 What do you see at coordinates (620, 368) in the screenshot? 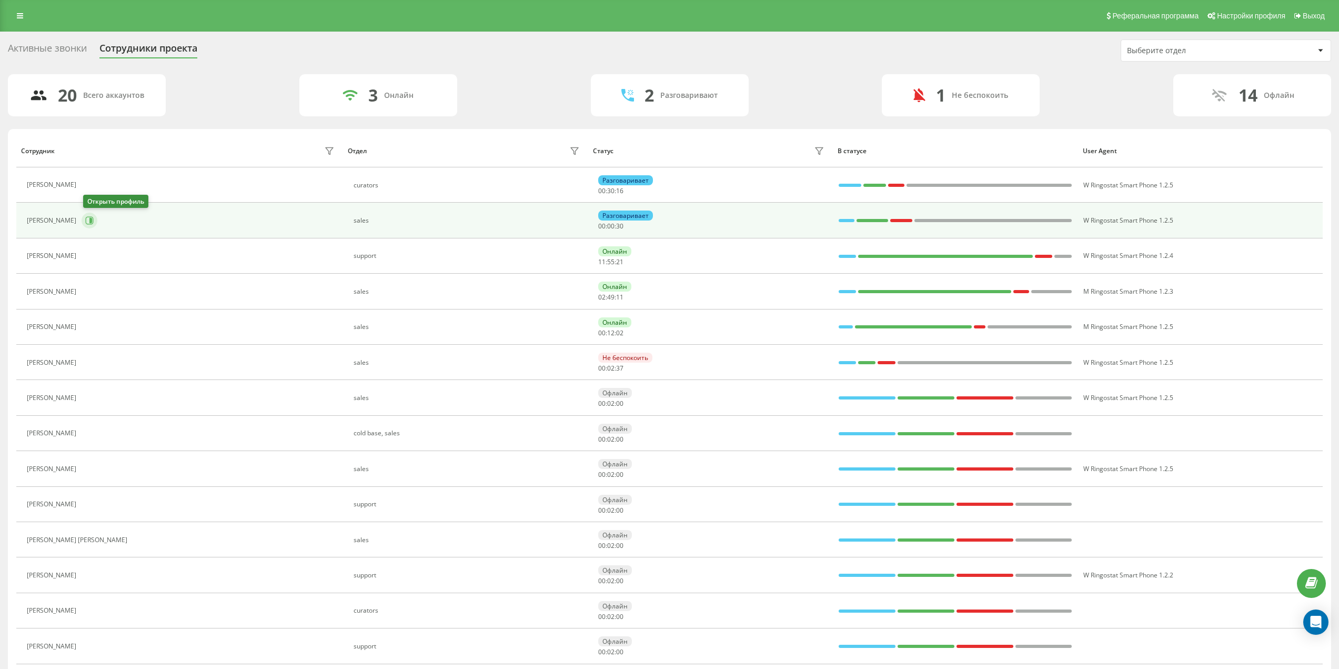
I see `span: 37` at bounding box center [620, 368].